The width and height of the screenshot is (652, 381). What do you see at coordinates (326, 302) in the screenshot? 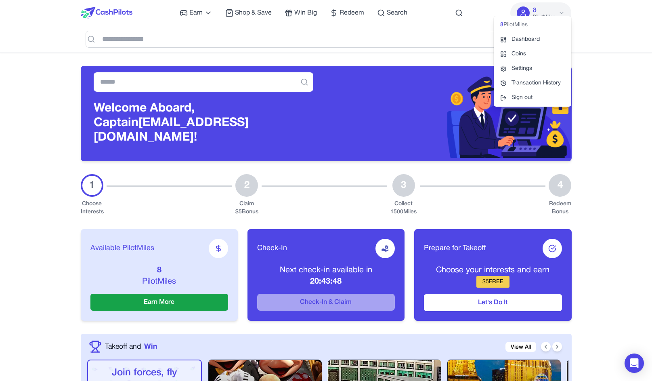
I see `button: Check-In & Claim` at bounding box center [326, 302].